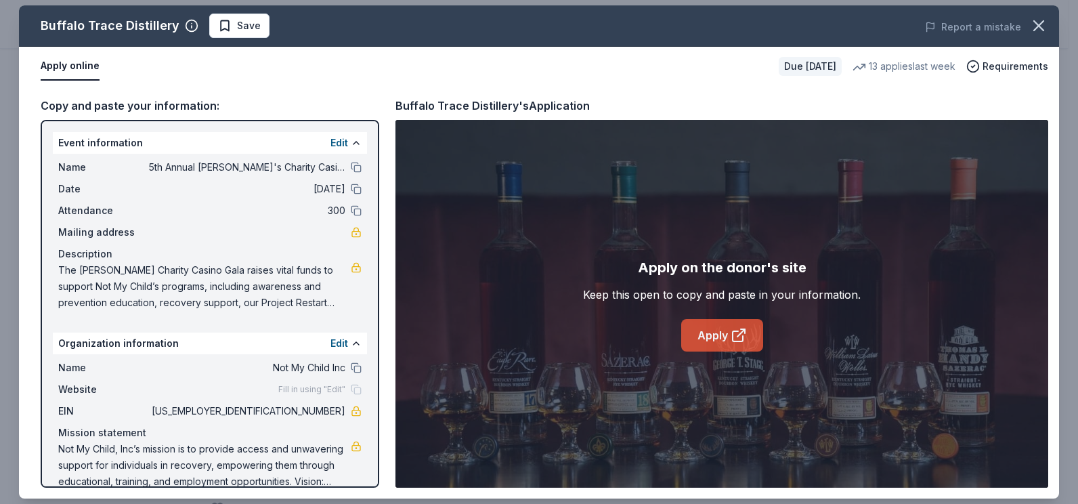 This screenshot has height=504, width=1078. I want to click on span: Not My Child, Inc’s mission is to provide access and unwavering support for individuals in recove..., so click(204, 465).